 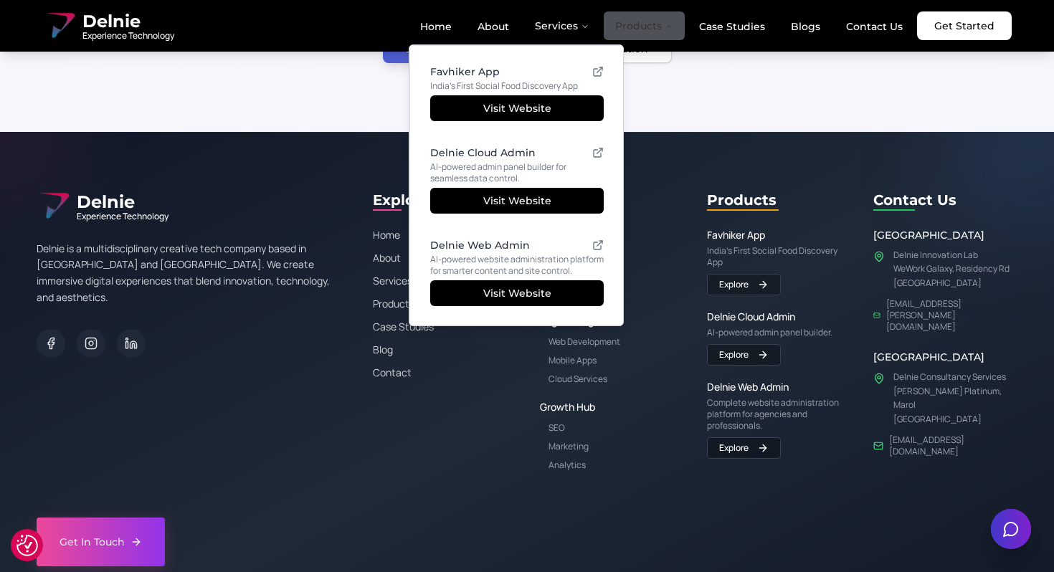 What do you see at coordinates (661, 26) in the screenshot?
I see `nav: Main` at bounding box center [661, 26].